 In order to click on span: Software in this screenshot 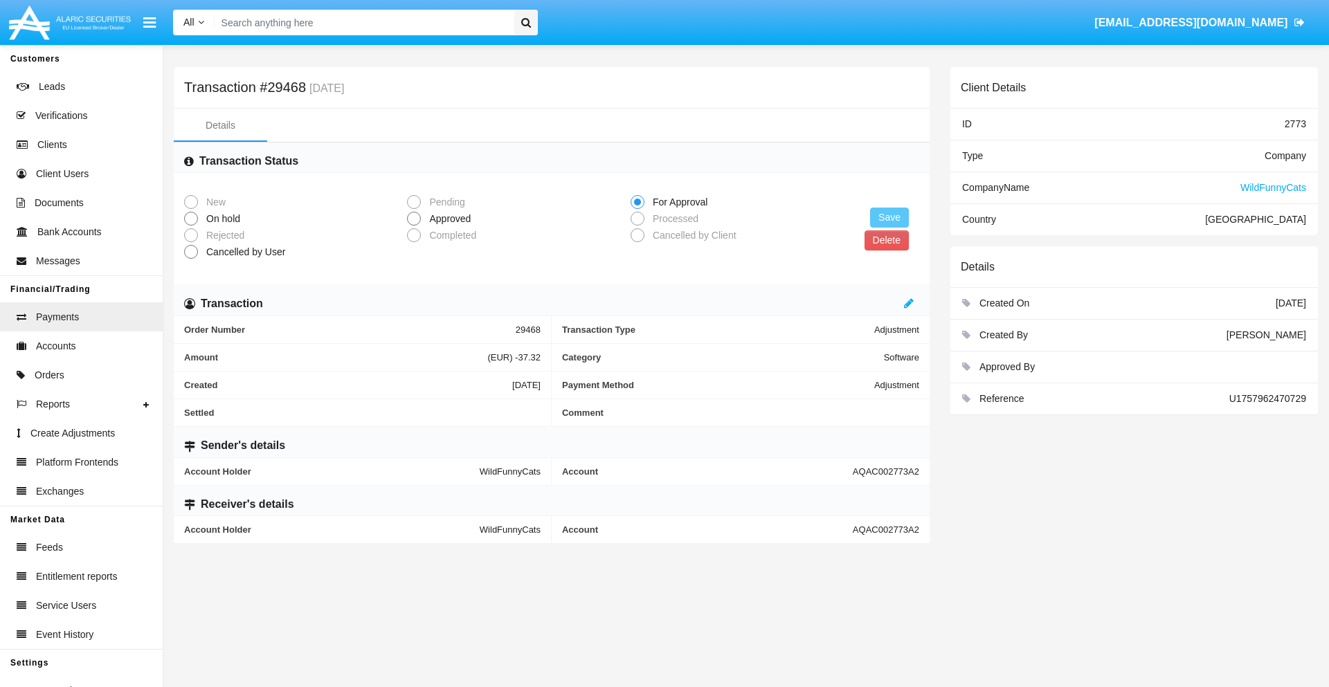, I will do `click(901, 357)`.